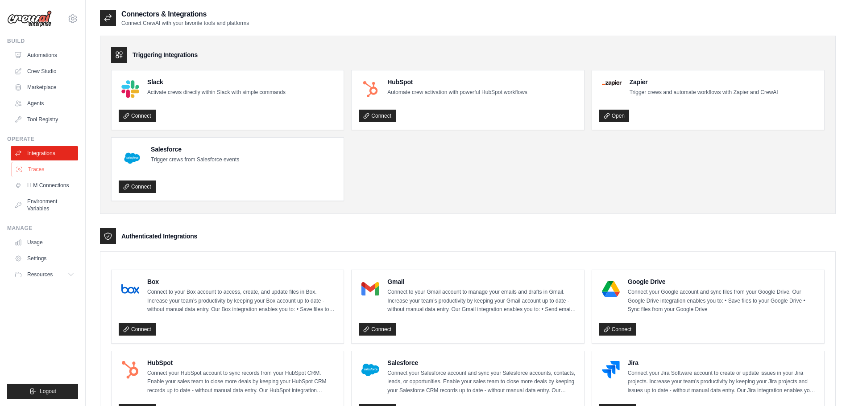 This screenshot has height=406, width=850. Describe the element at coordinates (482, 282) in the screenshot. I see `h4: Gmail` at that location.